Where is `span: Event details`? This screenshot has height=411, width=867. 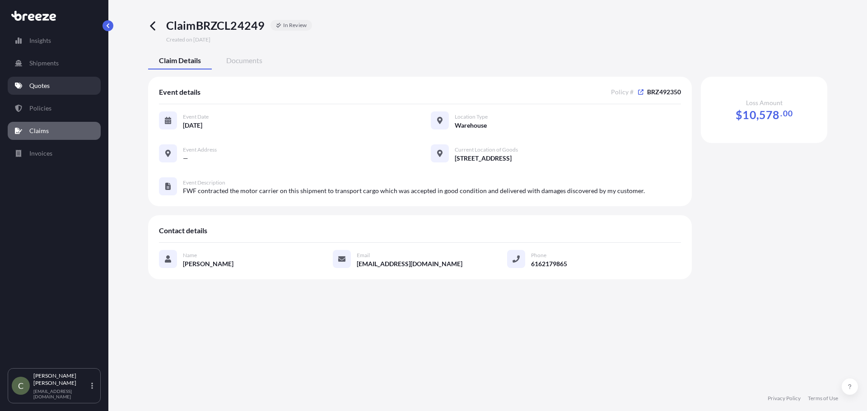 span: Event details is located at coordinates (180, 92).